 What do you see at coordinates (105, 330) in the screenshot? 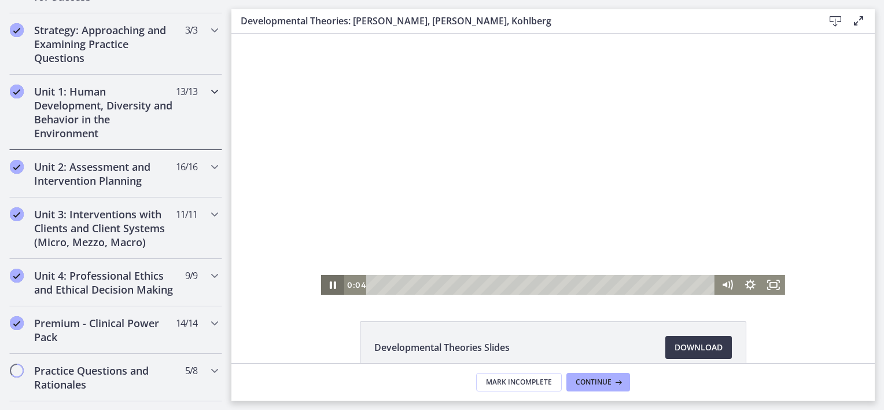
I see `h2: Premium - Clinical Power Pack` at bounding box center [105, 330].